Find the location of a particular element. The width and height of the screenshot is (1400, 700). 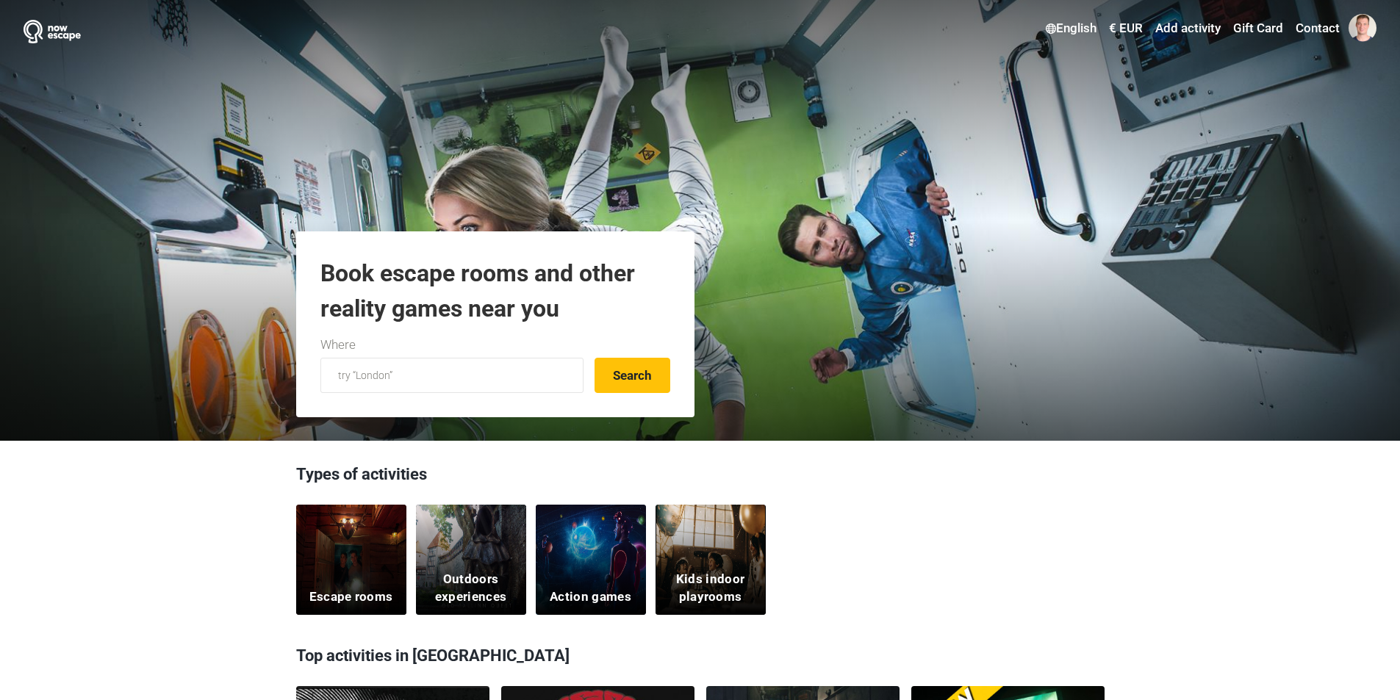

h5: Kids indoor playrooms is located at coordinates (710, 589).